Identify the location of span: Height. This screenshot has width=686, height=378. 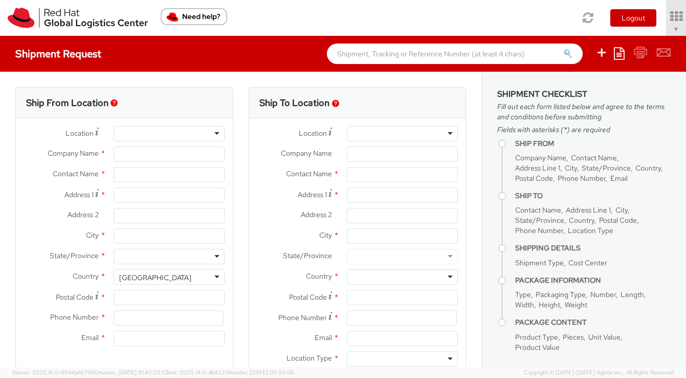
(550, 304).